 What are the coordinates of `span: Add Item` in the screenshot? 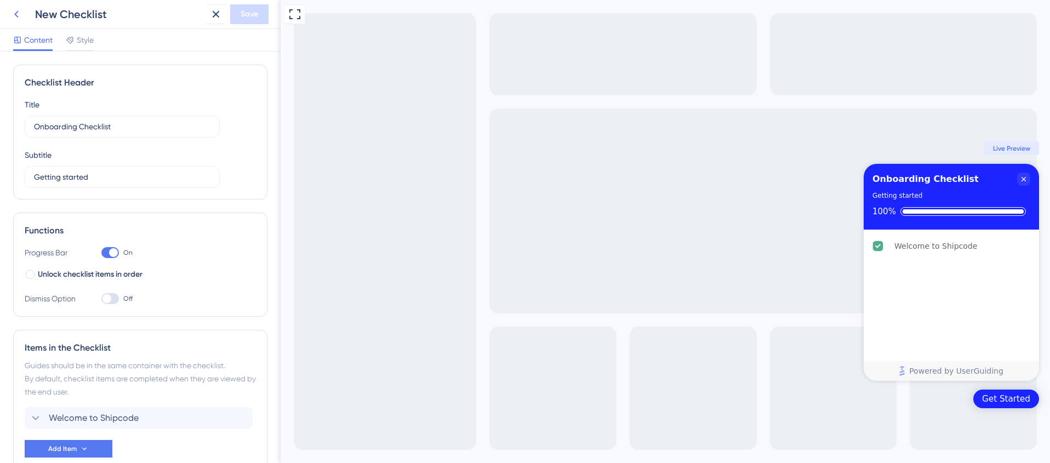 It's located at (62, 449).